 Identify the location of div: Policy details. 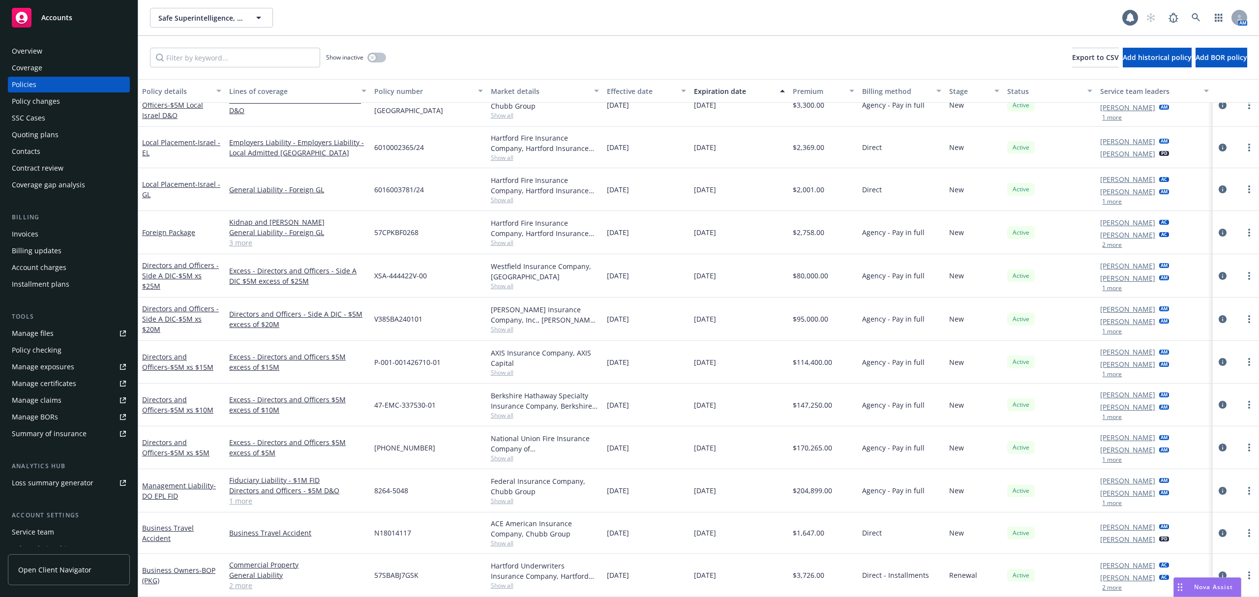
(176, 91).